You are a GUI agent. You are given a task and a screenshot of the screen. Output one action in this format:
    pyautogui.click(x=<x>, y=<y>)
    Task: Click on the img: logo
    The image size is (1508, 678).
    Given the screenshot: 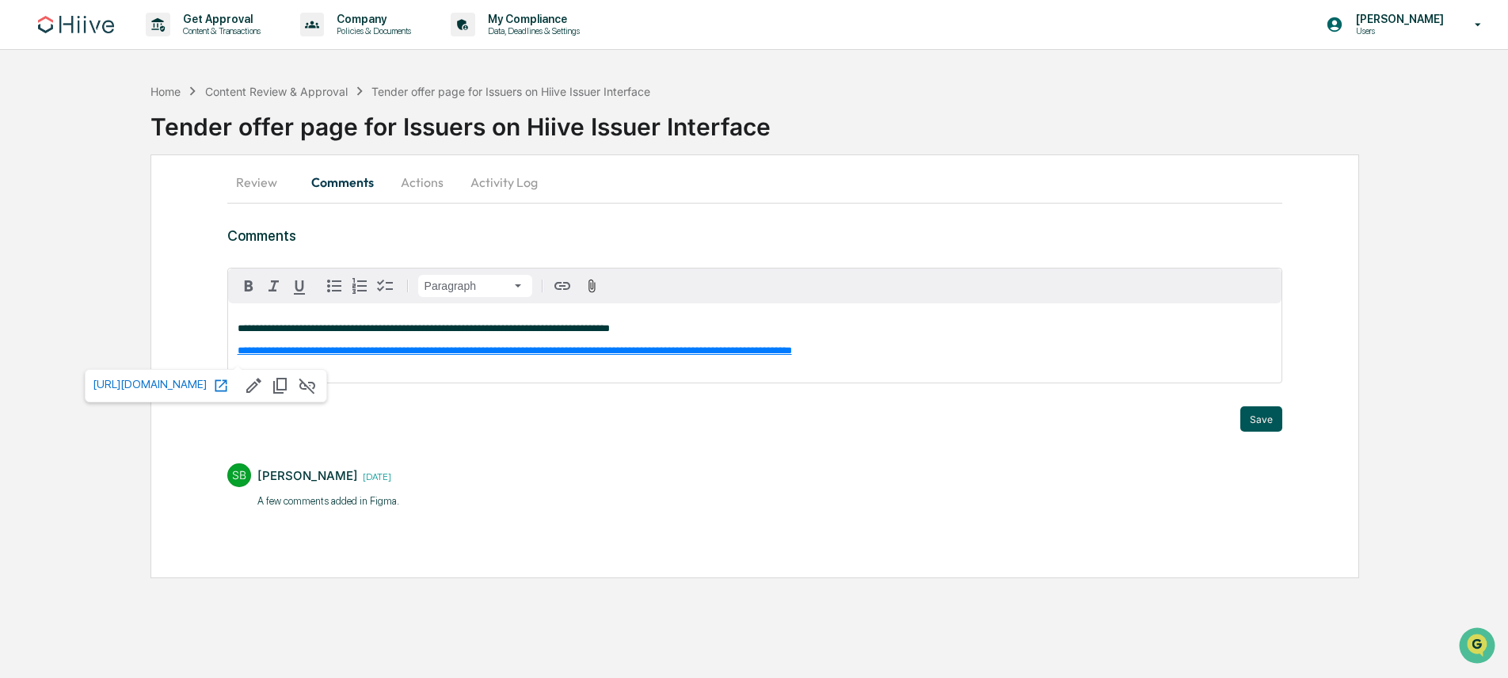 What is the action you would take?
    pyautogui.click(x=76, y=25)
    